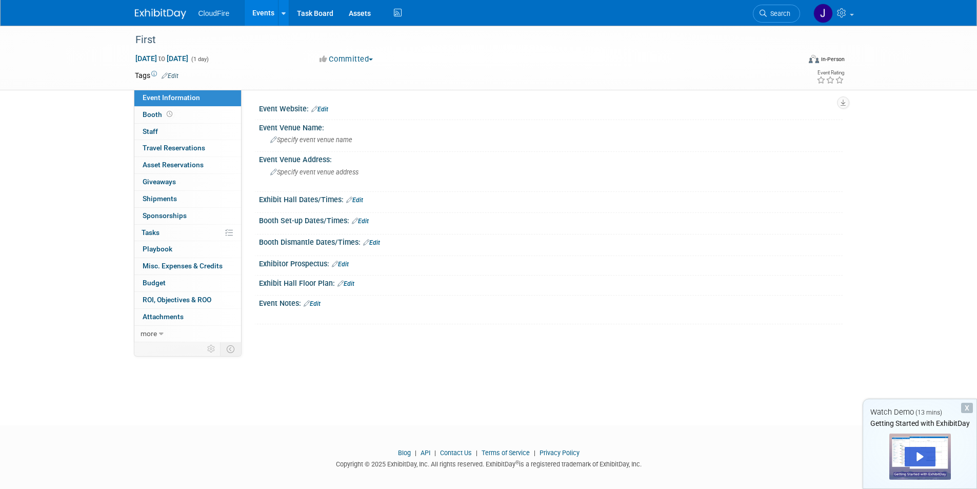 The image size is (977, 489). What do you see at coordinates (156, 75) in the screenshot?
I see `td: Tags` at bounding box center [156, 75].